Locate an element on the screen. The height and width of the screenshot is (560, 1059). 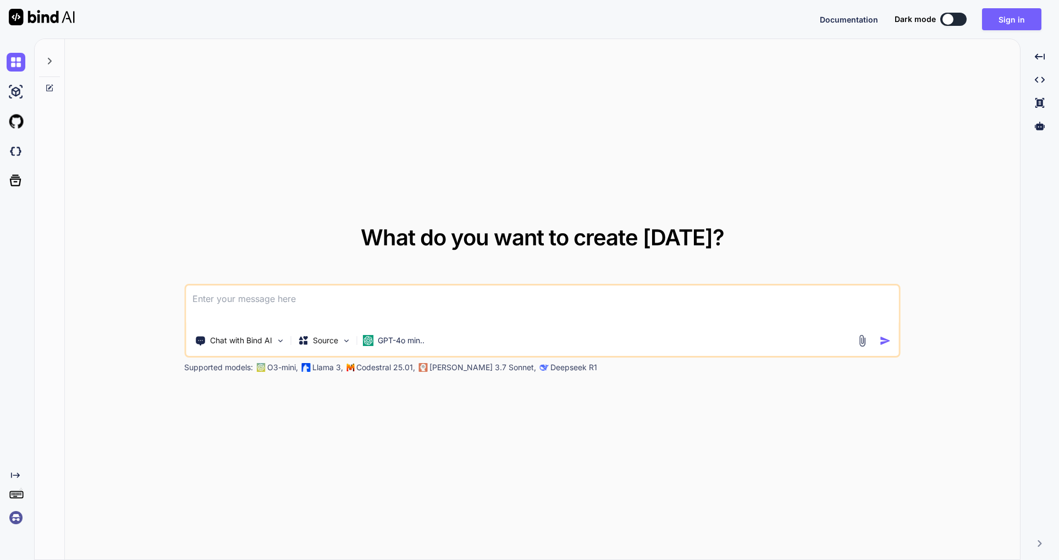
img: ai-studio is located at coordinates (16, 92).